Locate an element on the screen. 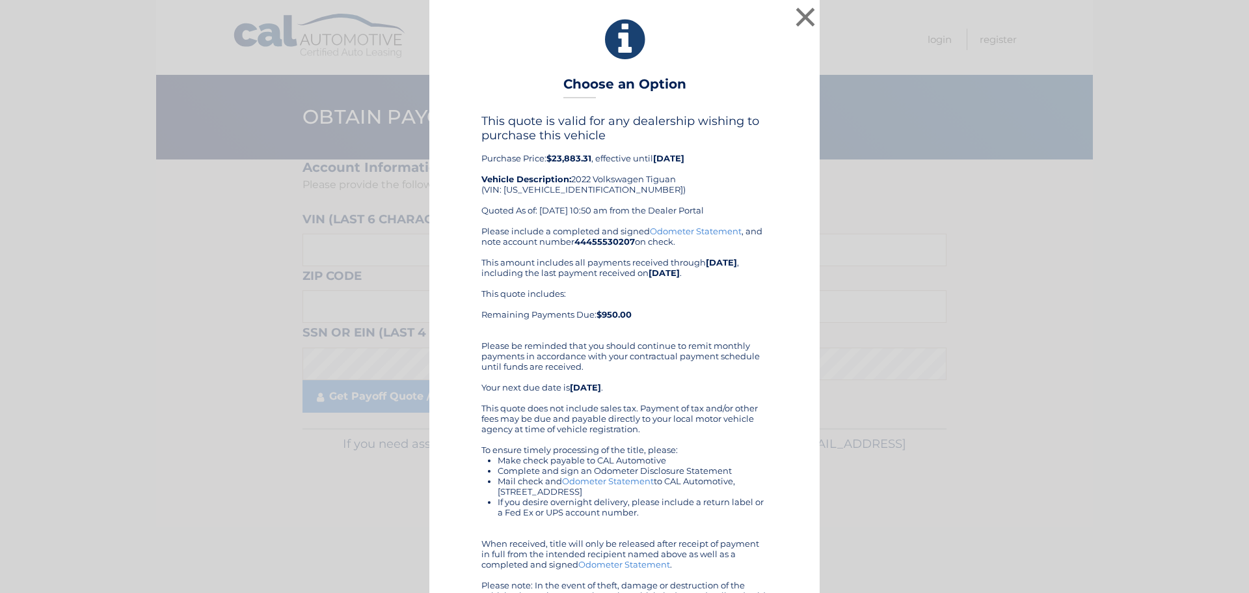 The image size is (1249, 593). b: $23,883.31 is located at coordinates (568, 158).